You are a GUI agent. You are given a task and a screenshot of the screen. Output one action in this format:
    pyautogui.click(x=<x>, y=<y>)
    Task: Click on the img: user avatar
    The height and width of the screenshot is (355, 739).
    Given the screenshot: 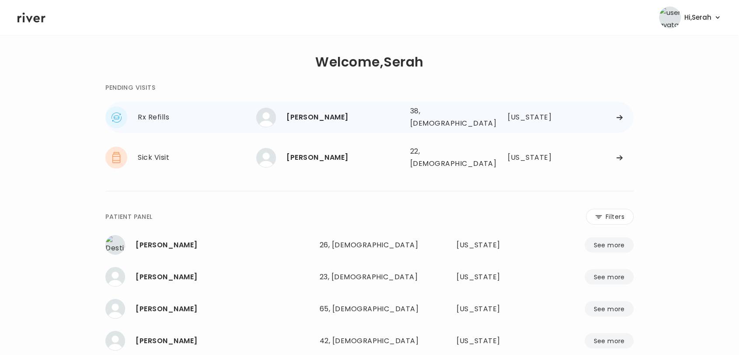 What is the action you would take?
    pyautogui.click(x=670, y=17)
    